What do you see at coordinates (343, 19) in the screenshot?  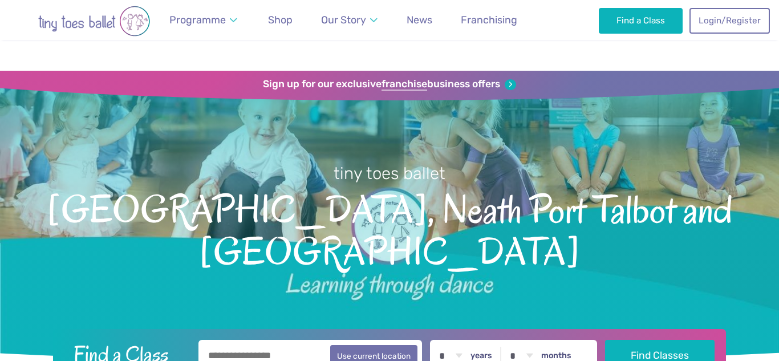 I see `span: Our Story` at bounding box center [343, 19].